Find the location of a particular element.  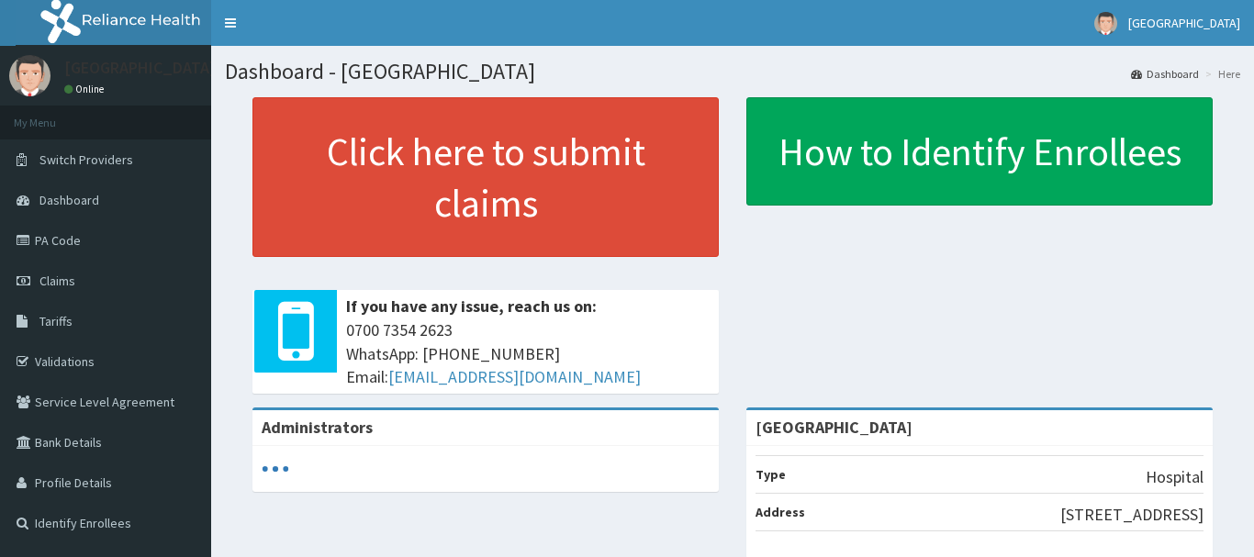

span: Switch Providers is located at coordinates (86, 160).